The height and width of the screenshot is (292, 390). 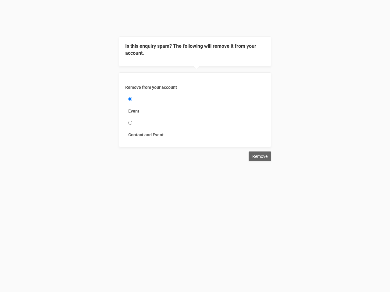 What do you see at coordinates (195, 135) in the screenshot?
I see `label: Contact and Event` at bounding box center [195, 135].